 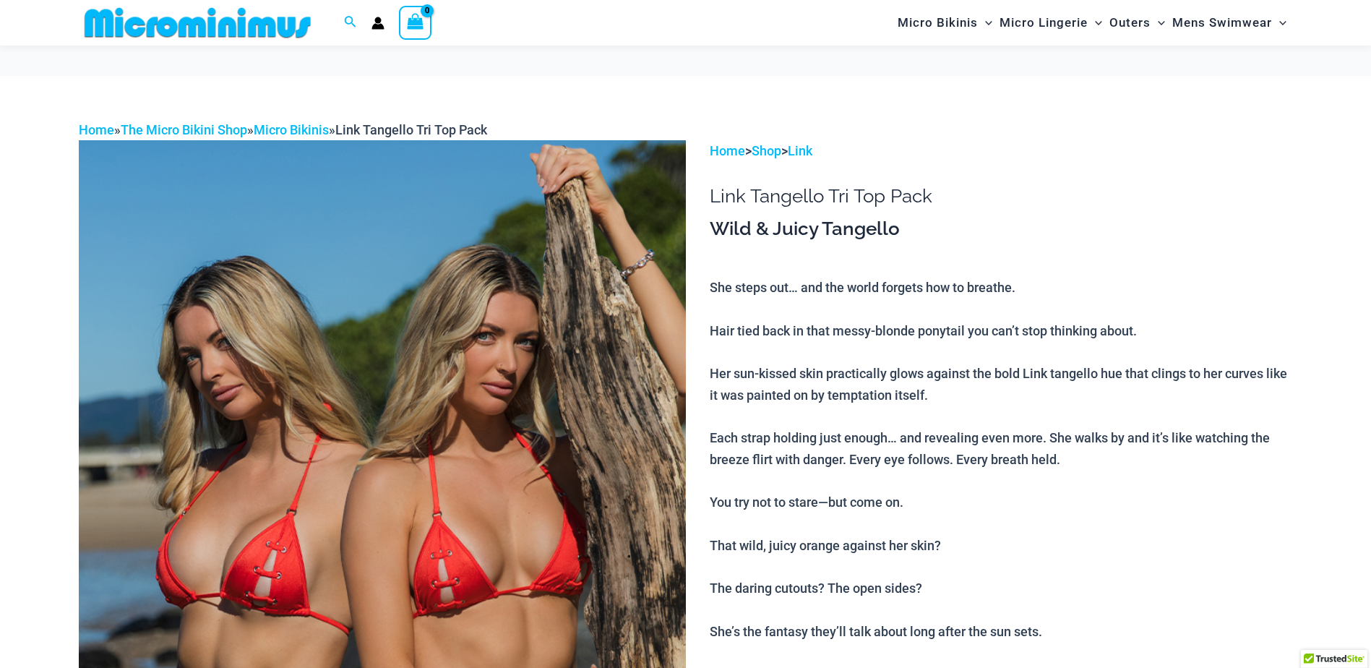 What do you see at coordinates (1001, 229) in the screenshot?
I see `h3: Wild & Juicy Tangello` at bounding box center [1001, 229].